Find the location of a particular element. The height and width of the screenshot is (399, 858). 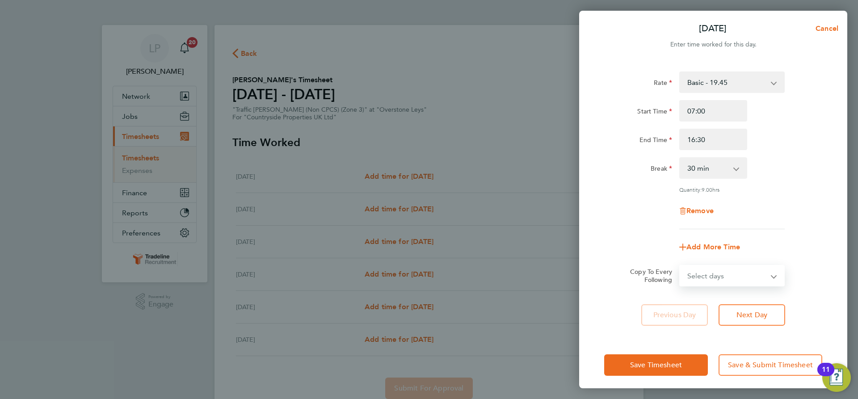

button: Remove is located at coordinates (697, 211).